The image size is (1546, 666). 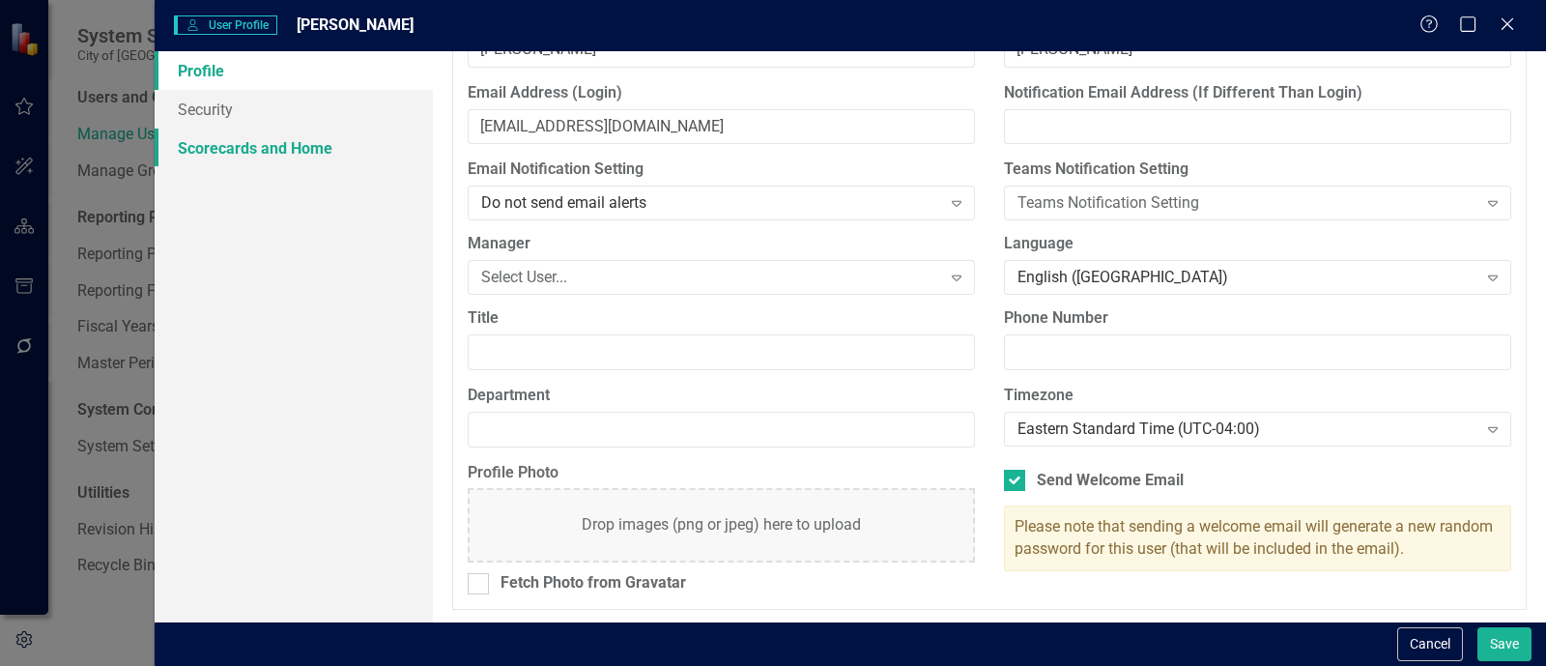 What do you see at coordinates (593, 583) in the screenshot?
I see `div: Fetch Photo from Gravatar` at bounding box center [593, 583].